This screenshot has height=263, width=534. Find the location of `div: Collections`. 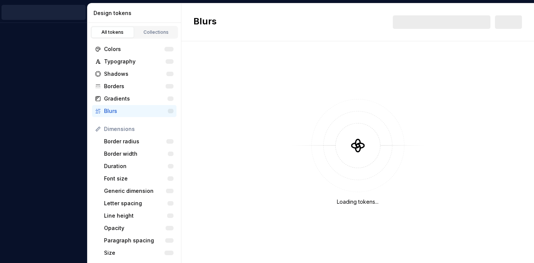

div: Collections is located at coordinates (156, 32).